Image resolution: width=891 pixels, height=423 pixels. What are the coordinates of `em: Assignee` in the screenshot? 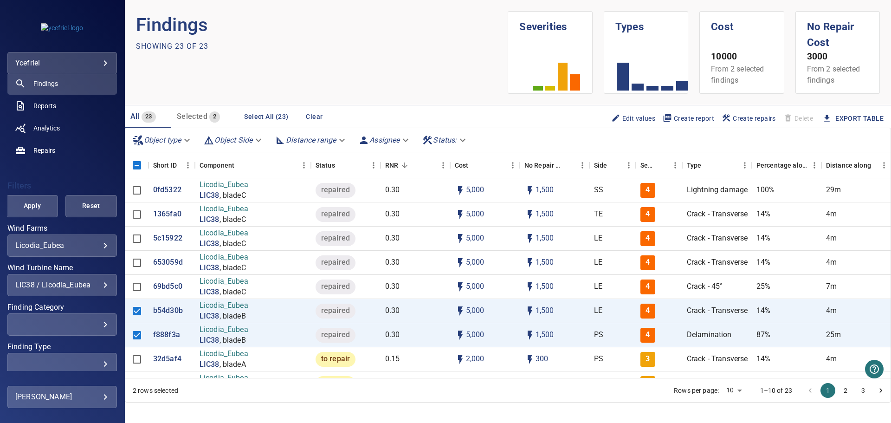 It's located at (384, 140).